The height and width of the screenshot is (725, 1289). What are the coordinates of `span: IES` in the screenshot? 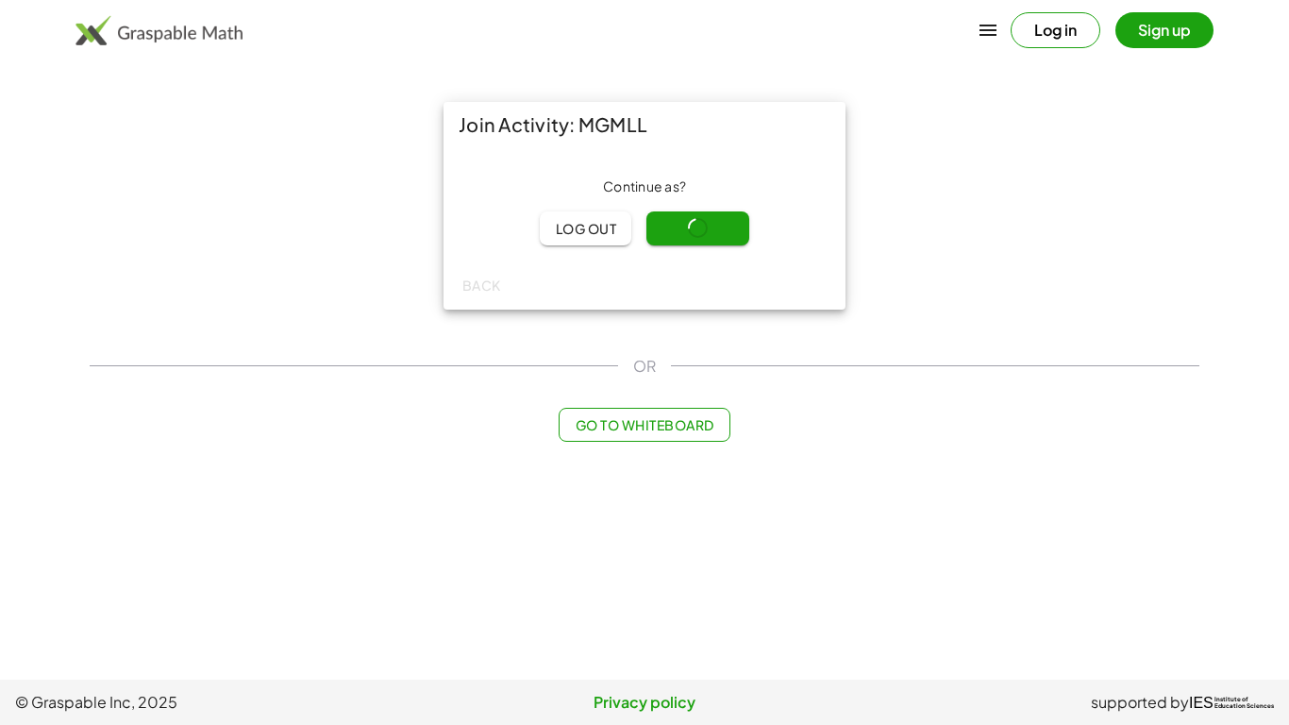 It's located at (1202, 702).